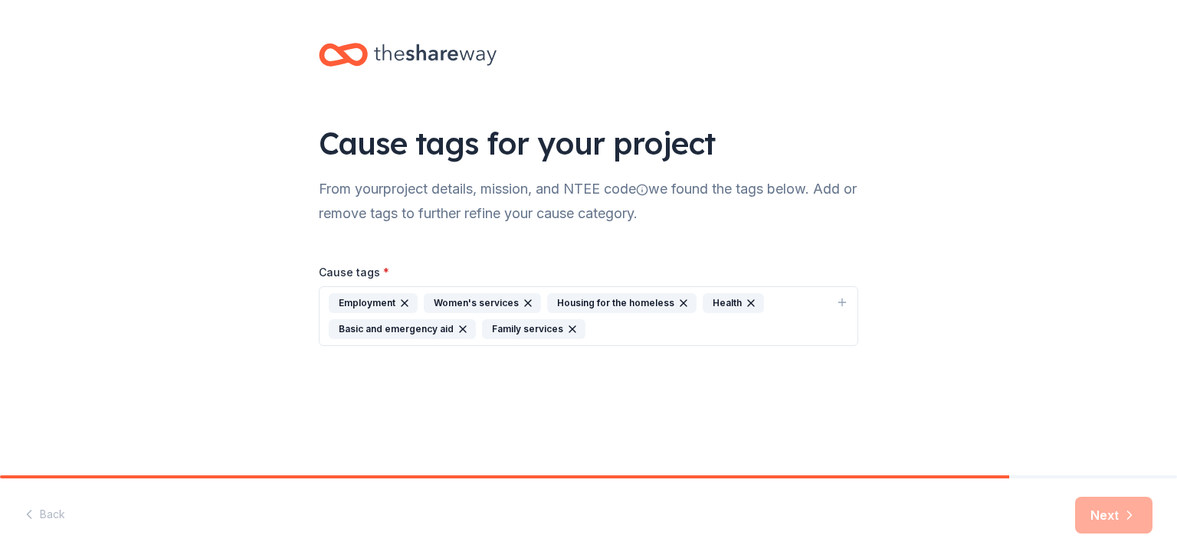 Image resolution: width=1177 pixels, height=558 pixels. What do you see at coordinates (402, 329) in the screenshot?
I see `div: Basic and emergency aid` at bounding box center [402, 329].